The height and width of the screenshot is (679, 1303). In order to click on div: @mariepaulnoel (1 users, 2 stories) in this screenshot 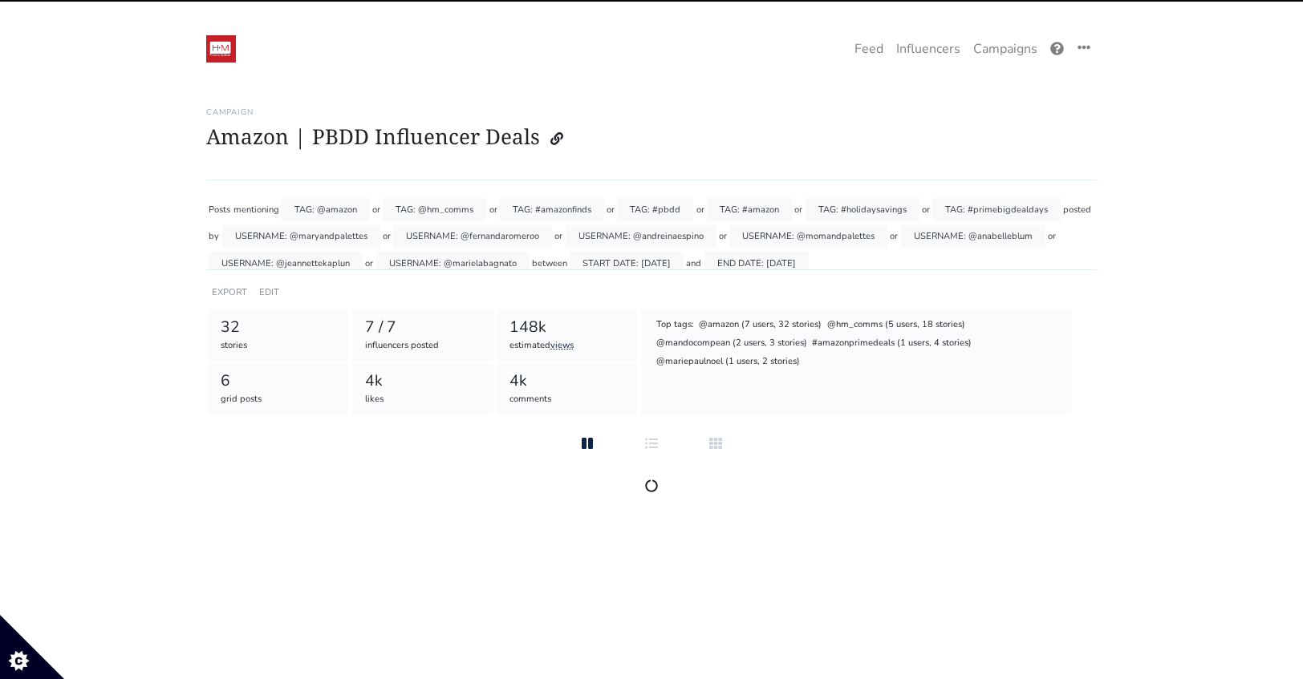, I will do `click(727, 363)`.